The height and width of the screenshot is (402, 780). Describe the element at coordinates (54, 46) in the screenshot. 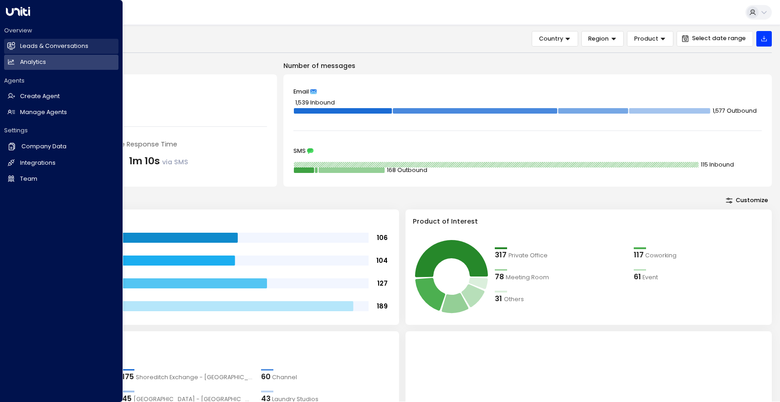

I see `h2: Leads & Conversations` at that location.